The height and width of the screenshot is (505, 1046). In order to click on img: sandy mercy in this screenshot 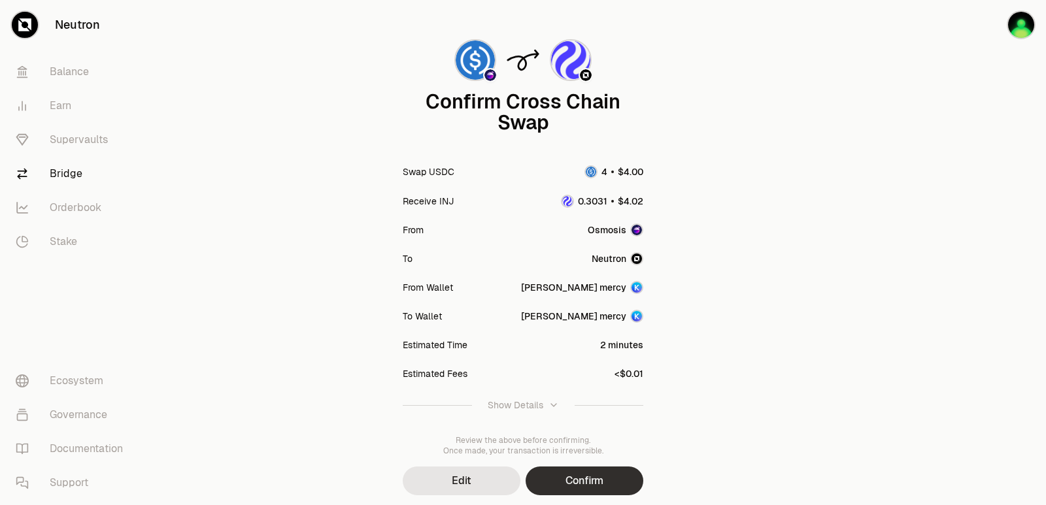, I will do `click(1021, 25)`.